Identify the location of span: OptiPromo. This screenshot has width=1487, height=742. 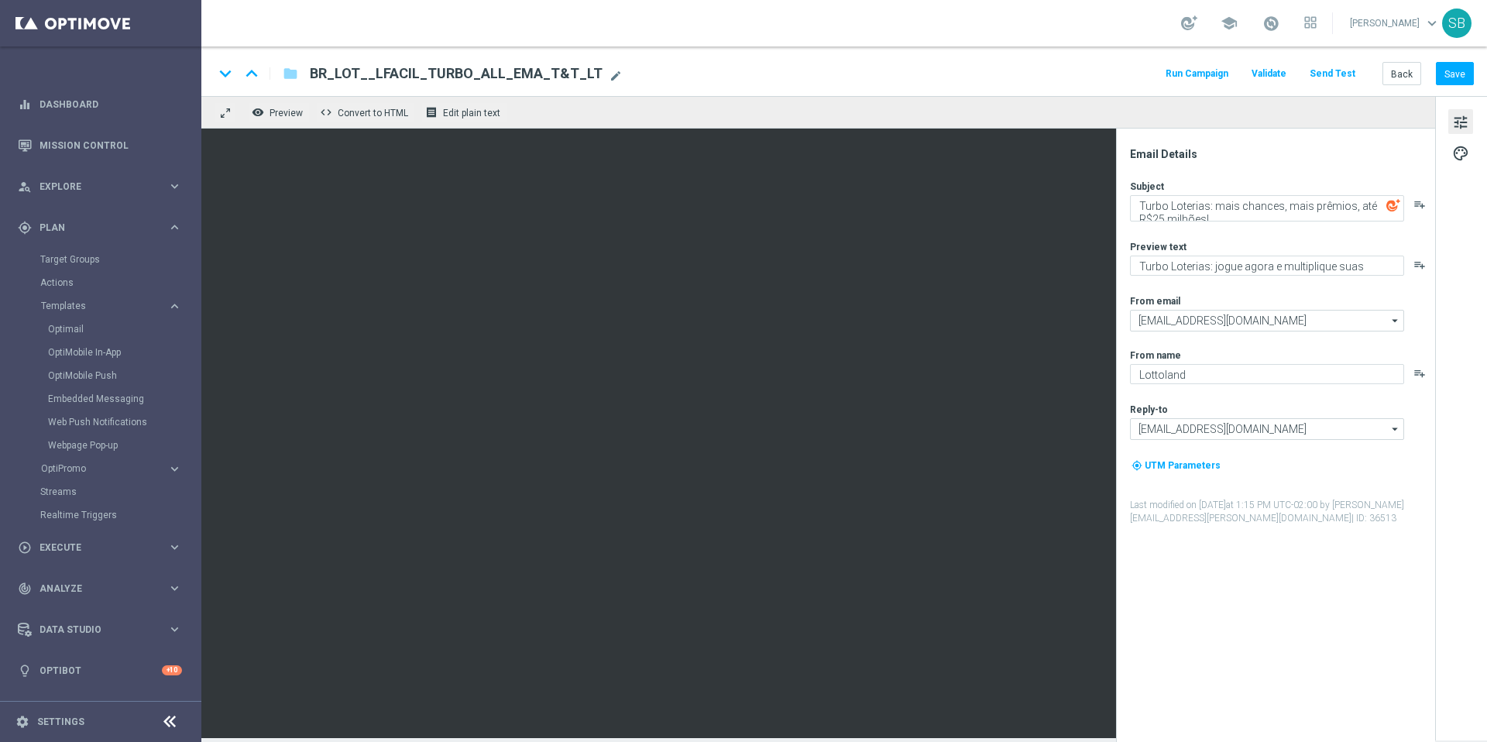
(96, 469).